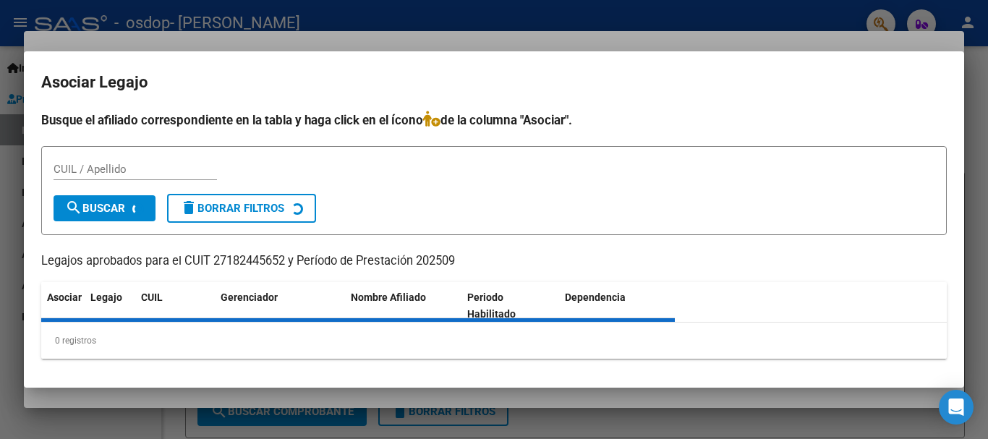  Describe the element at coordinates (596, 297) in the screenshot. I see `span: Dependencia` at that location.